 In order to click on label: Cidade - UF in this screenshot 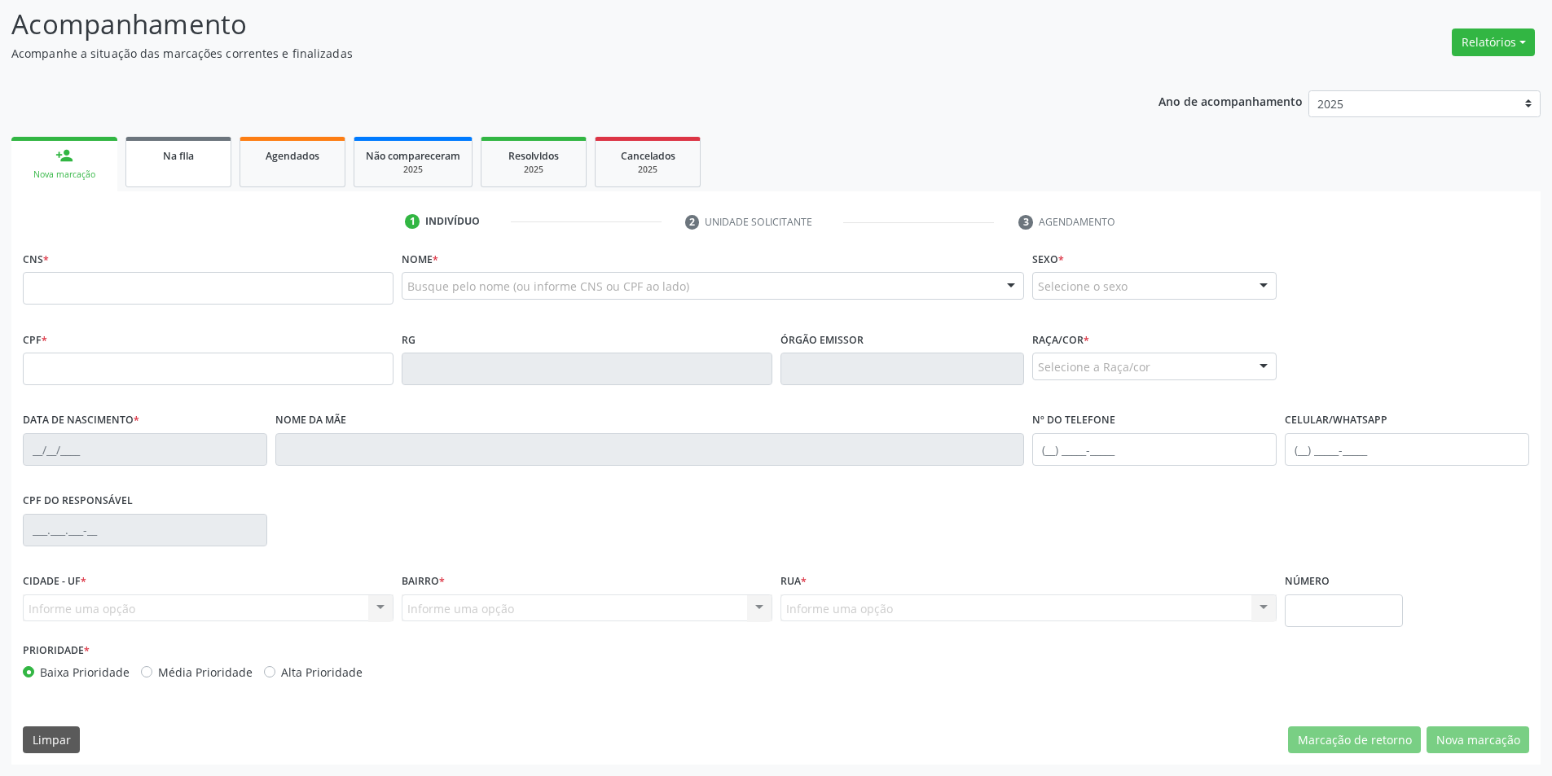, I will do `click(55, 582)`.